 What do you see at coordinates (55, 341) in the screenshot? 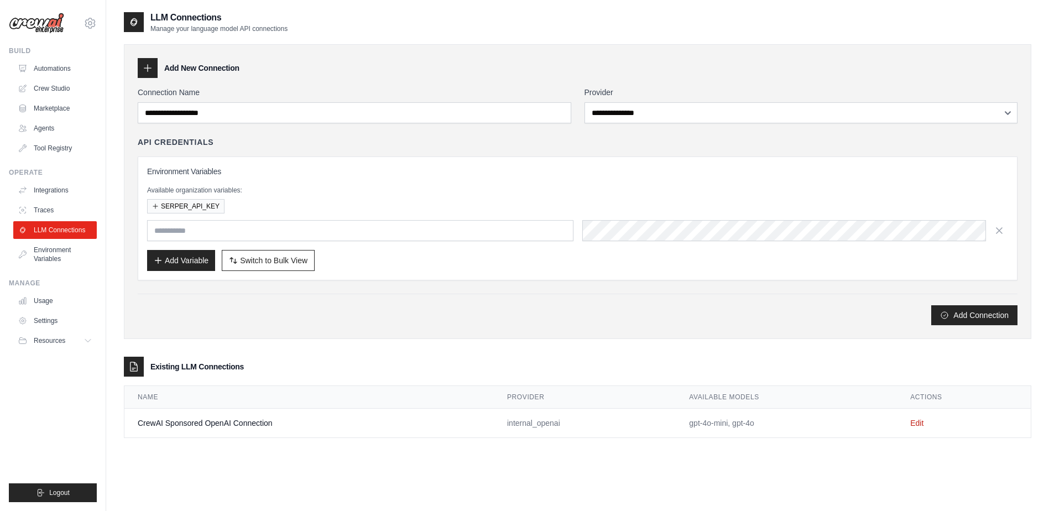
I see `button: Resources` at bounding box center [55, 341].